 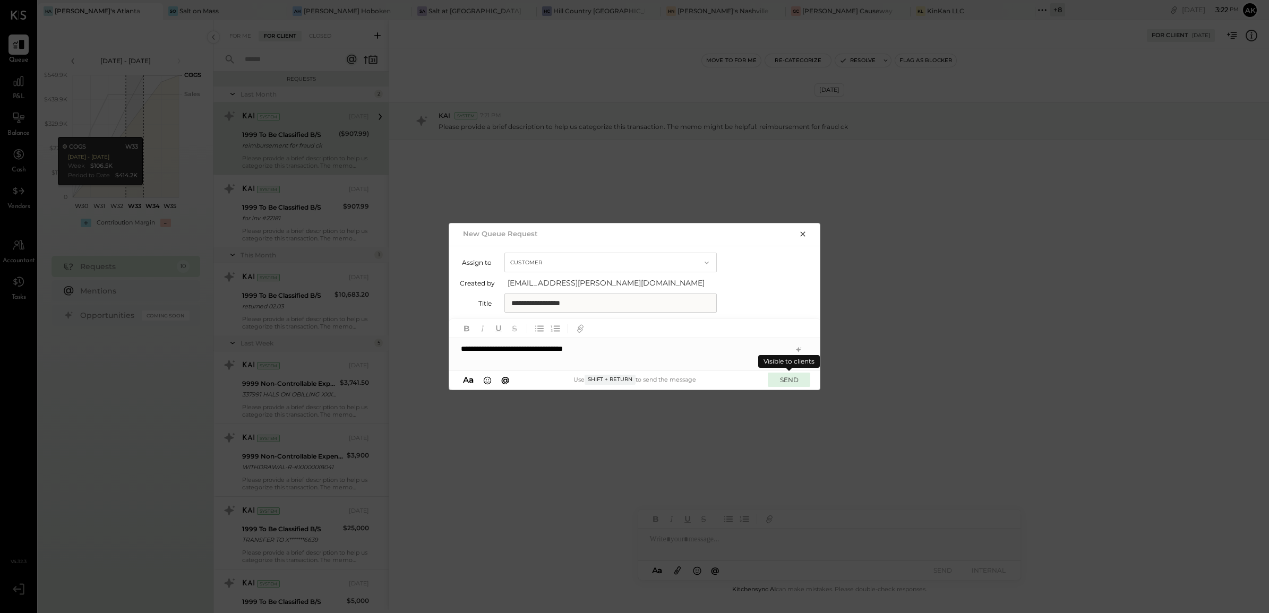 I want to click on button: SEND, so click(x=789, y=380).